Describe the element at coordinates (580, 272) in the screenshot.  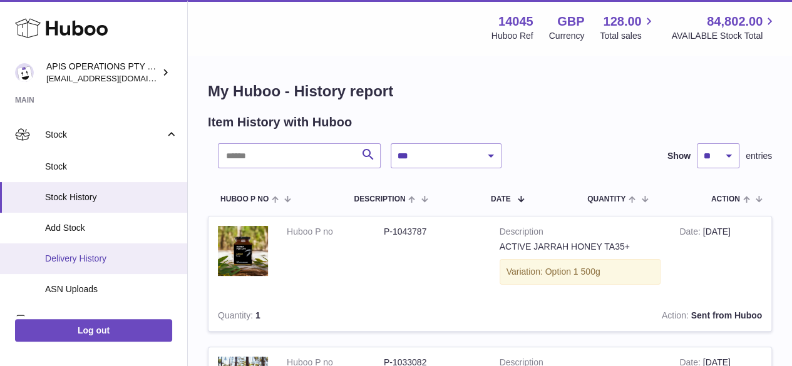
I see `div: Variation: Option 1 500g` at that location.